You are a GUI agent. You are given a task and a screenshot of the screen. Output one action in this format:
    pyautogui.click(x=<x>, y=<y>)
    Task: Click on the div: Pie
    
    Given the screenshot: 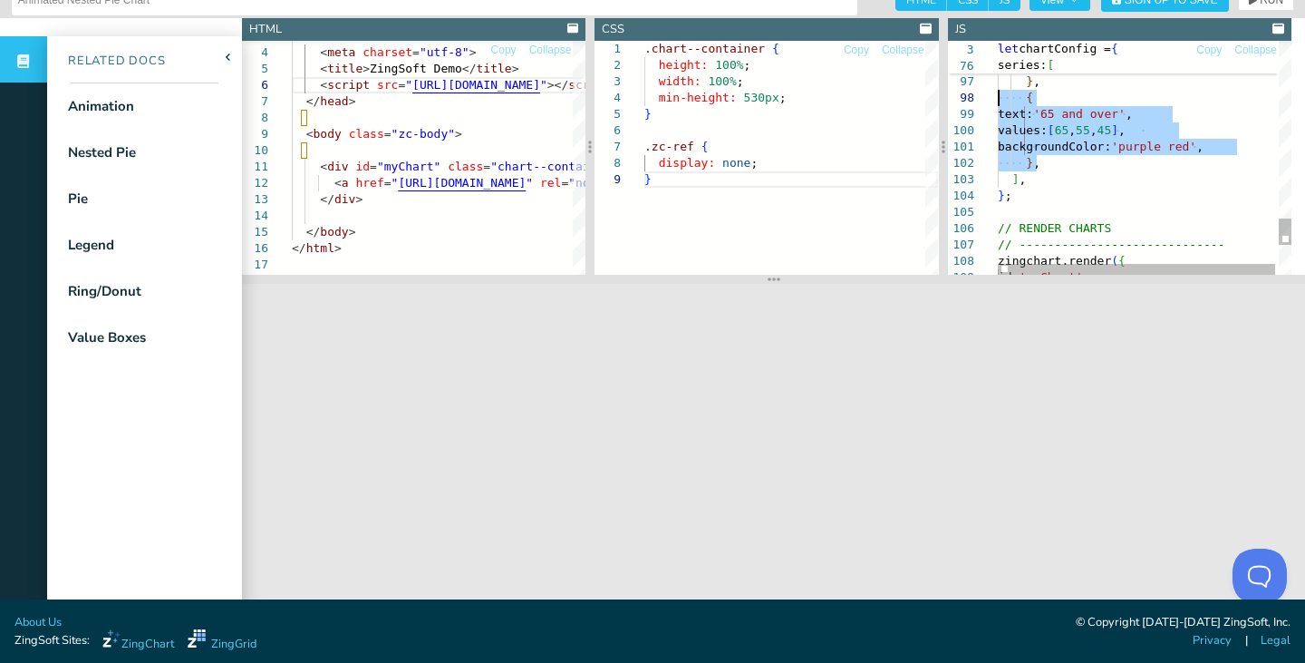 What is the action you would take?
    pyautogui.click(x=78, y=198)
    